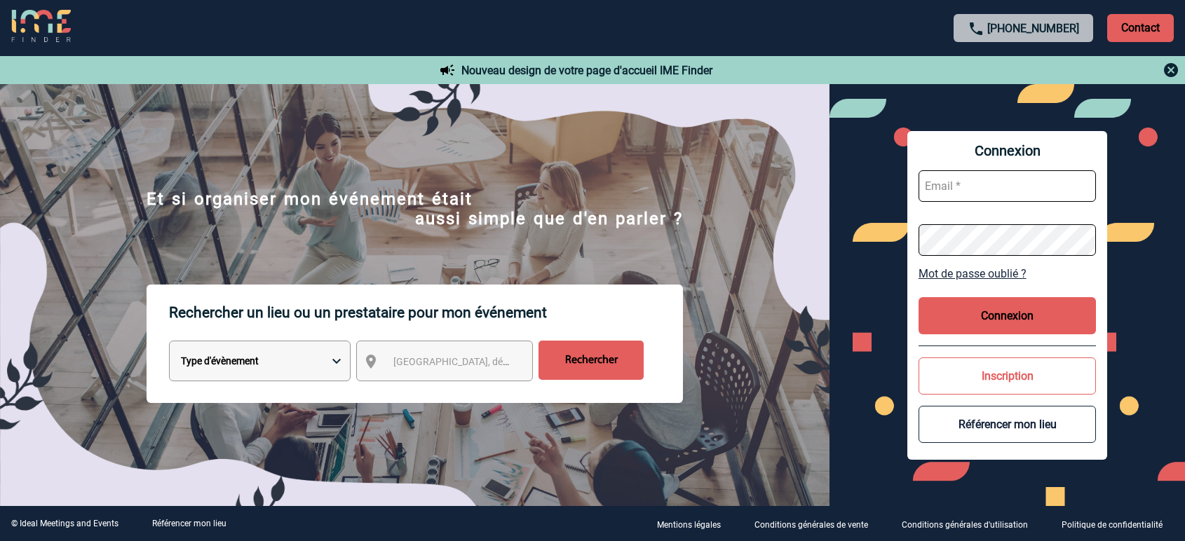 This screenshot has width=1185, height=541. What do you see at coordinates (1140, 28) in the screenshot?
I see `p: Contact` at bounding box center [1140, 28].